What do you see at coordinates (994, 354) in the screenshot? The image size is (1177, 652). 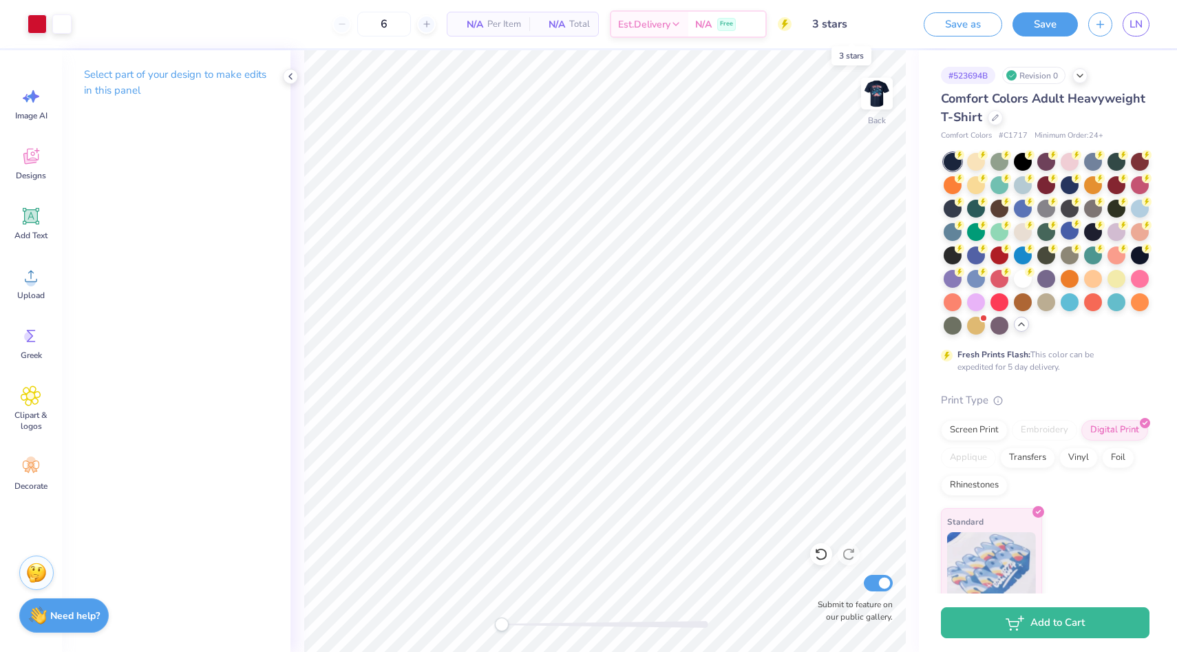 I see `strong: Fresh Prints Flash:` at bounding box center [994, 354].